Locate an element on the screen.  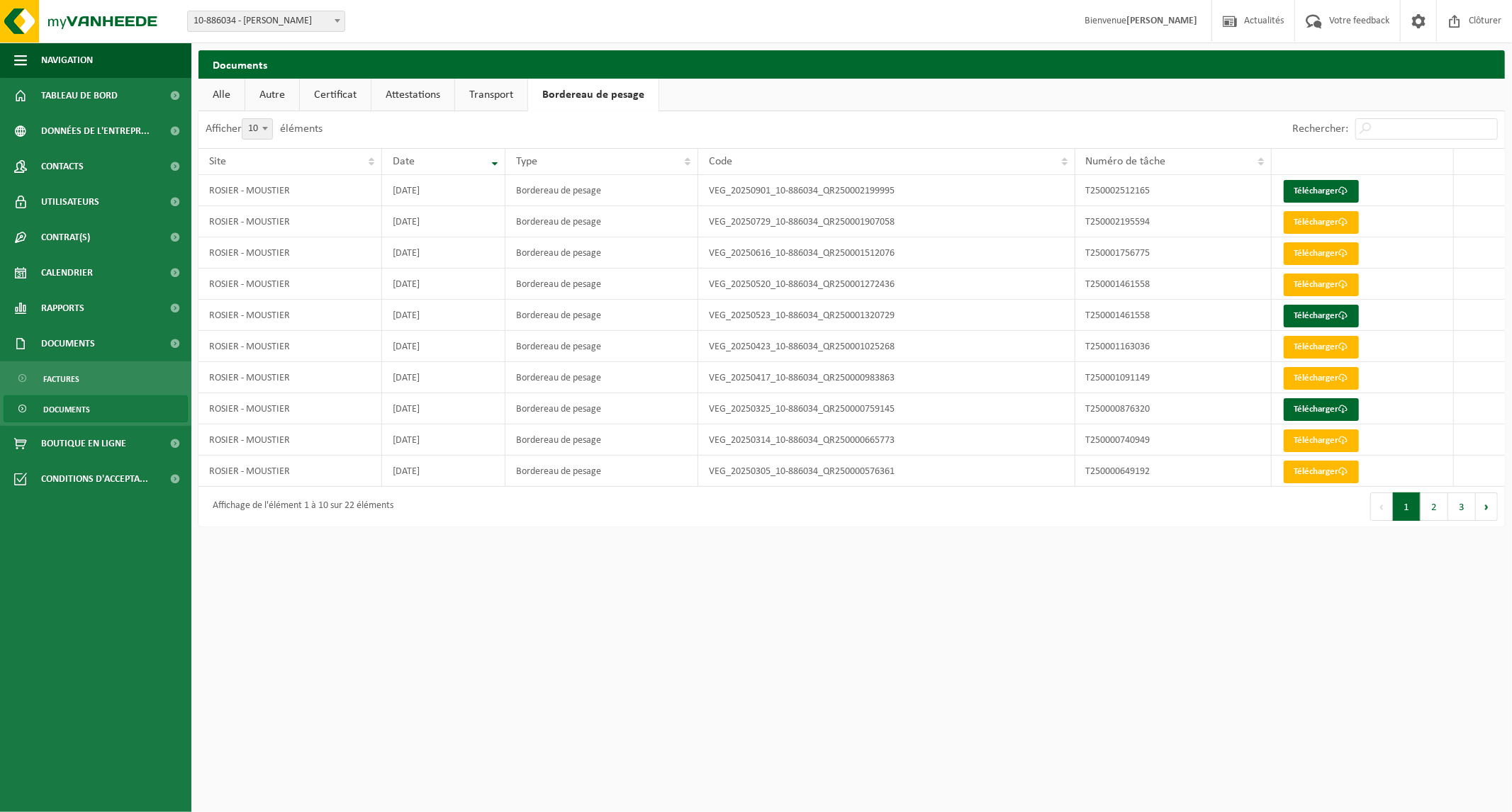
a: Factures is located at coordinates (96, 378).